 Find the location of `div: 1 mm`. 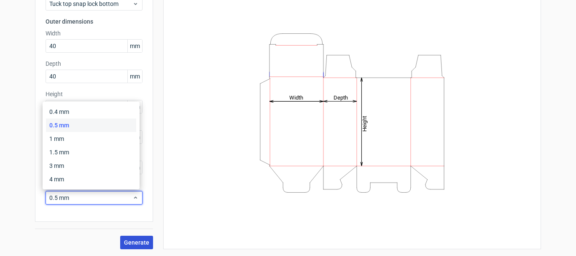

div: 1 mm is located at coordinates (91, 139).